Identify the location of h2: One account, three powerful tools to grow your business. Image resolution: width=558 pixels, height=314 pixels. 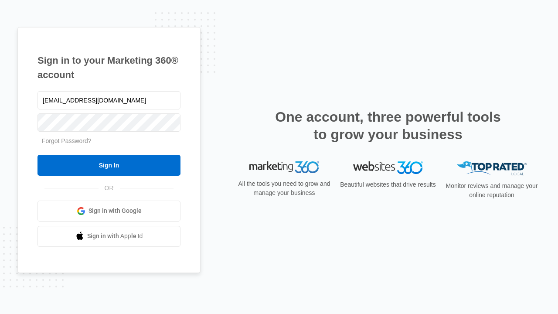
(388, 126).